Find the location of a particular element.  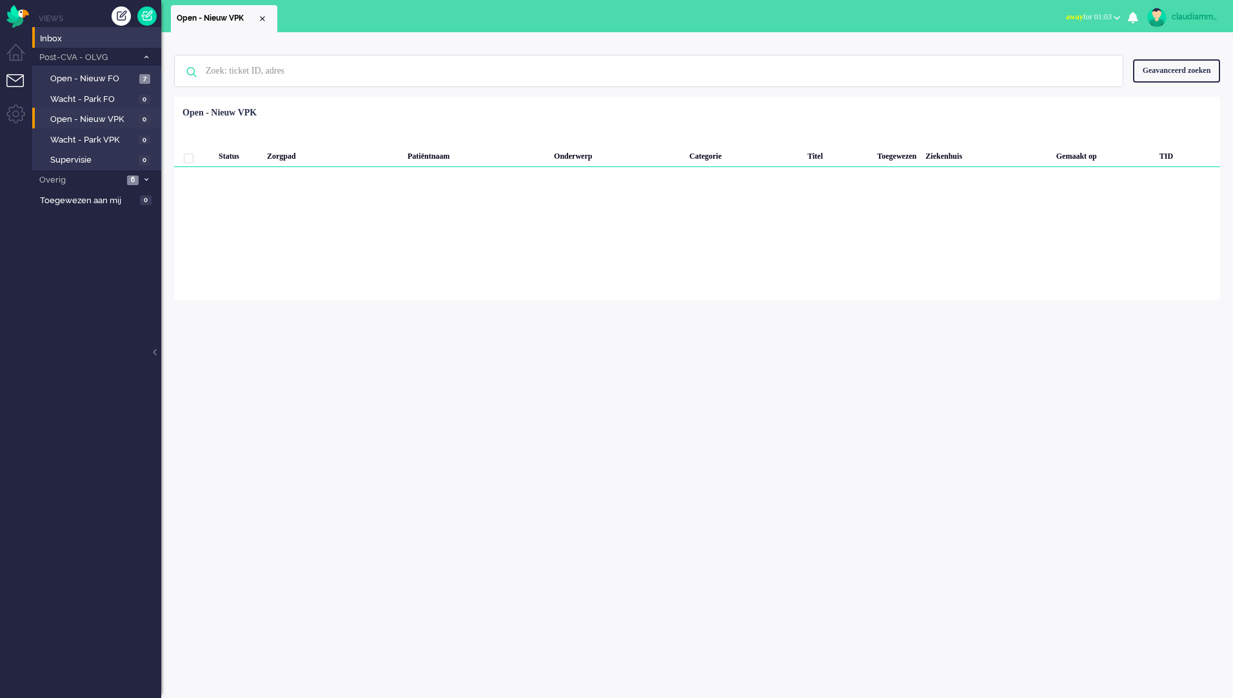

li: Views is located at coordinates (100, 18).